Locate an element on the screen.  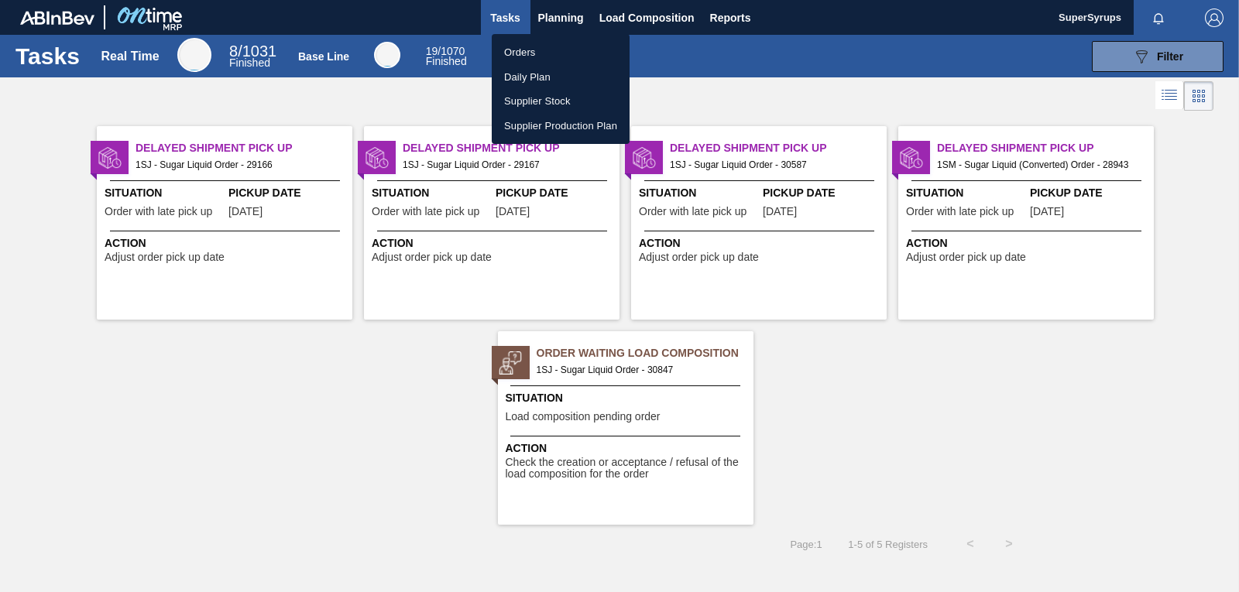
li: Supplier Production Plan is located at coordinates (561, 126).